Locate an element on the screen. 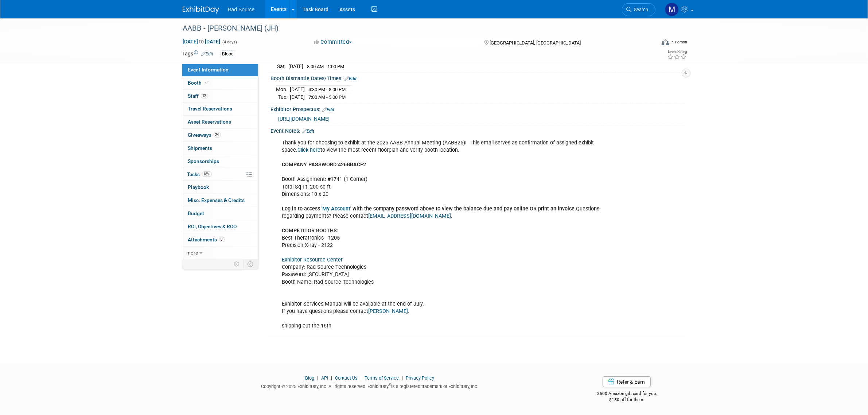  b: 426BBACF2 is located at coordinates (352, 164).